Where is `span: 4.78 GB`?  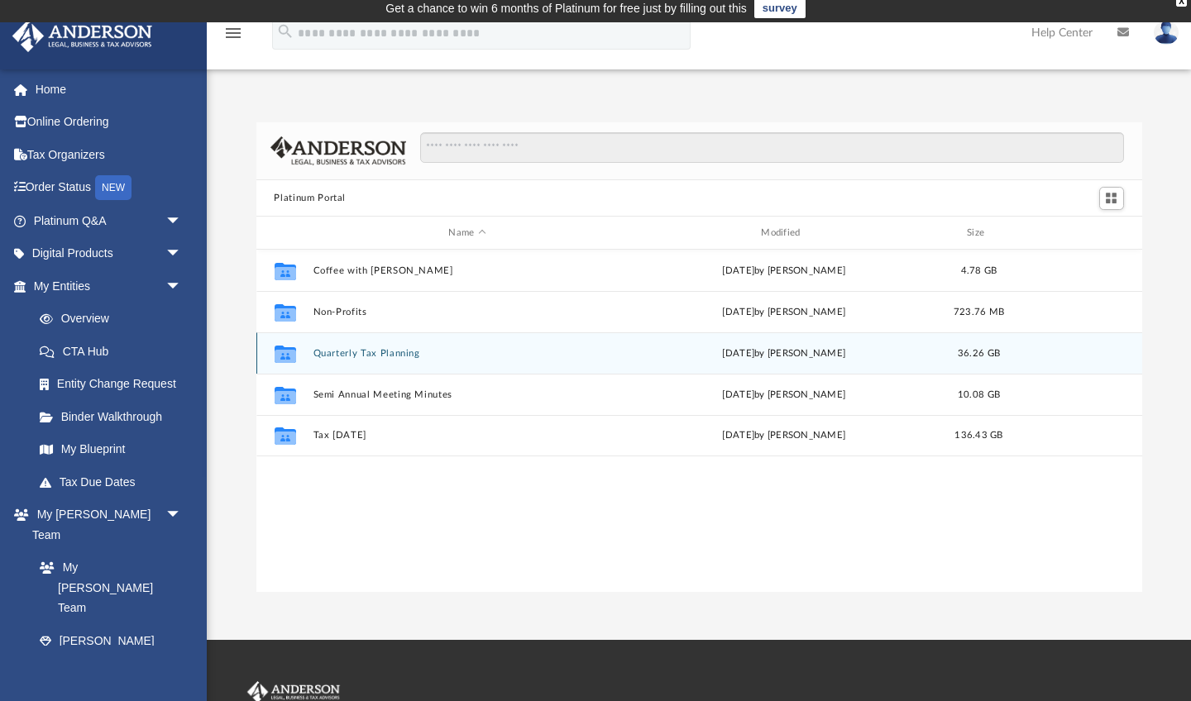
span: 4.78 GB is located at coordinates (978, 270).